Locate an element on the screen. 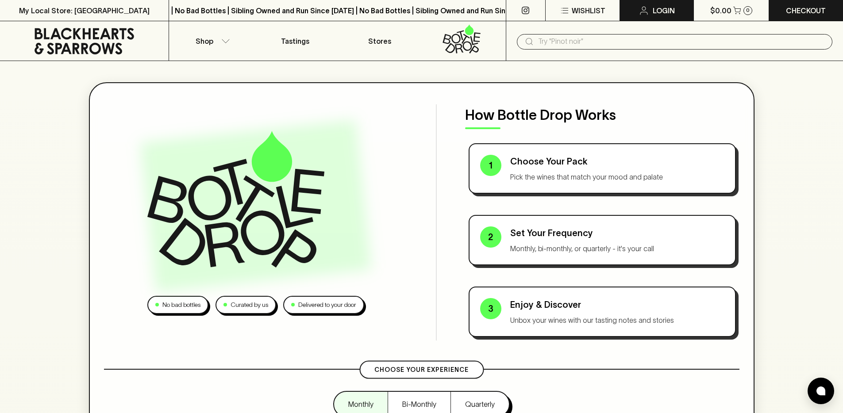 This screenshot has height=413, width=843. p: Curated by us is located at coordinates (249, 305).